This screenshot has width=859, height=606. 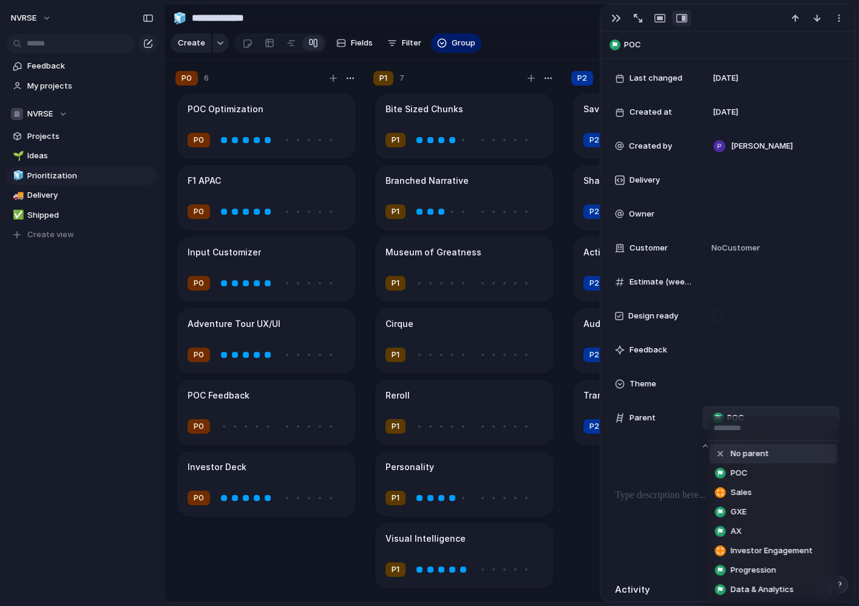 I want to click on span: POC, so click(x=739, y=473).